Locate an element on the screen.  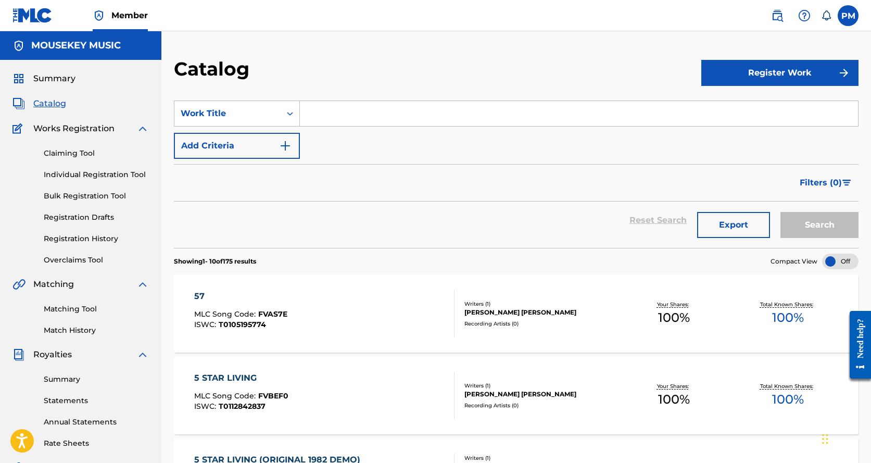
a: Matching Tool is located at coordinates (96, 309).